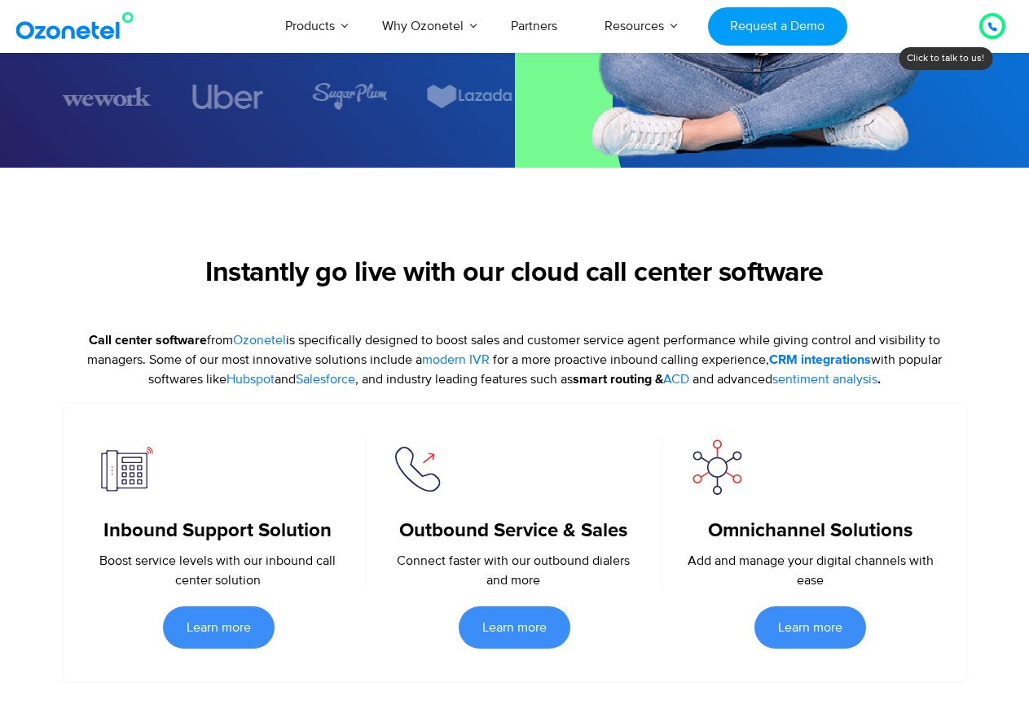 The image size is (1029, 717). What do you see at coordinates (227, 97) in the screenshot?
I see `div: 4 / 7` at bounding box center [227, 97].